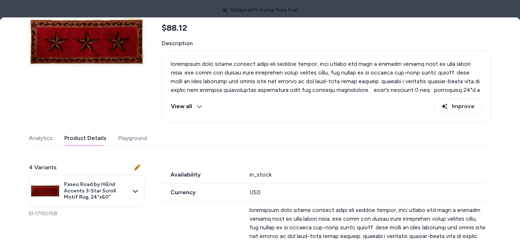 The height and width of the screenshot is (242, 520). Describe the element at coordinates (45, 191) in the screenshot. I see `img: Paseo-Road-by-HiEnd-Accents-3-Star-Scroll-Motif-Rug%2C-24%22x60%22.jpg` at that location.